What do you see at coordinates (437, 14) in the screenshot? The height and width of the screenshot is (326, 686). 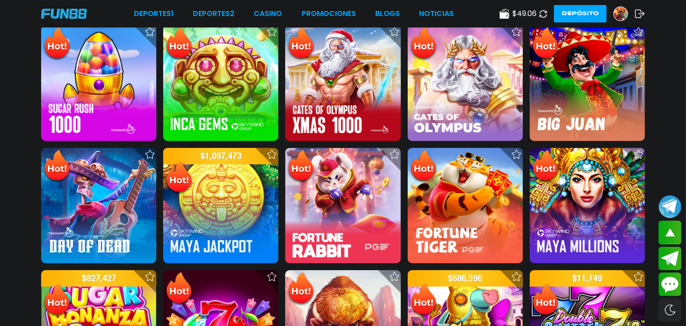 I see `a: NOTICIAS` at bounding box center [437, 14].